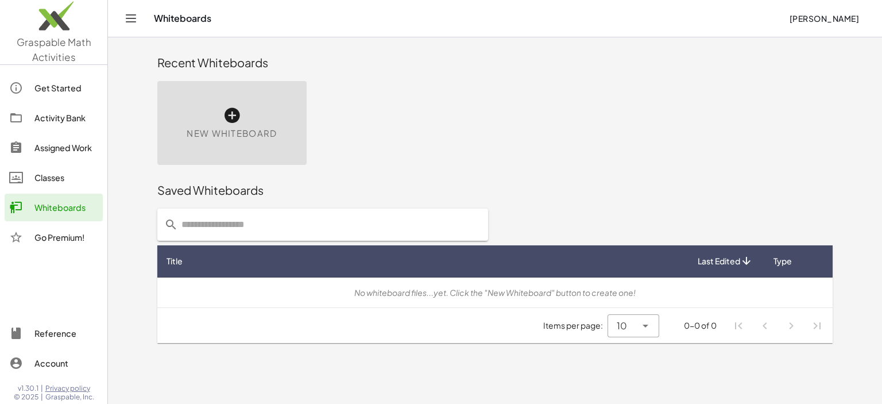 The image size is (882, 404). I want to click on button: Toggle navigation, so click(131, 18).